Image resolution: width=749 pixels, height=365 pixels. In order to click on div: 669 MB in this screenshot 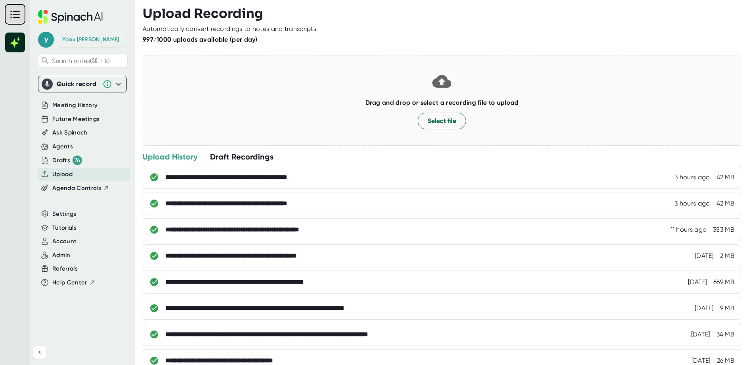, I will do `click(724, 282)`.